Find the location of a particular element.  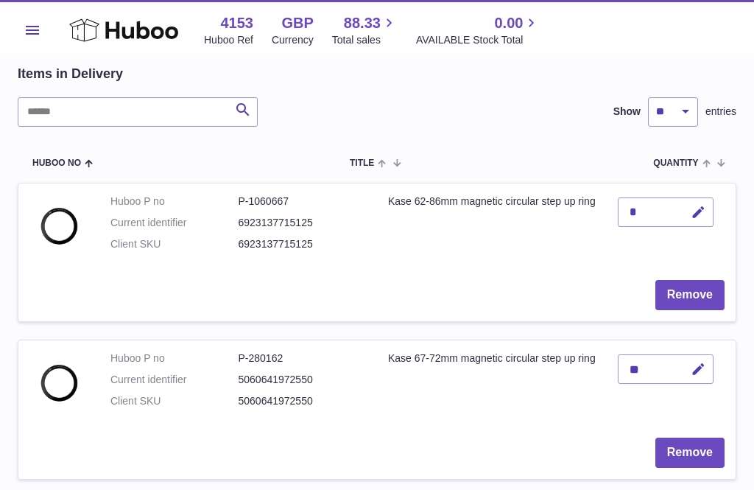

img: Kase 67-72mm magnetic circular step up ring is located at coordinates (59, 381).